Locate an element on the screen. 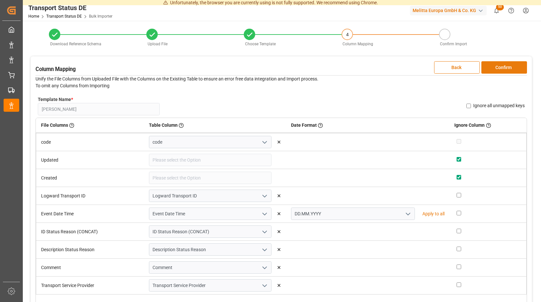  span: Confirm Import is located at coordinates (453, 44).